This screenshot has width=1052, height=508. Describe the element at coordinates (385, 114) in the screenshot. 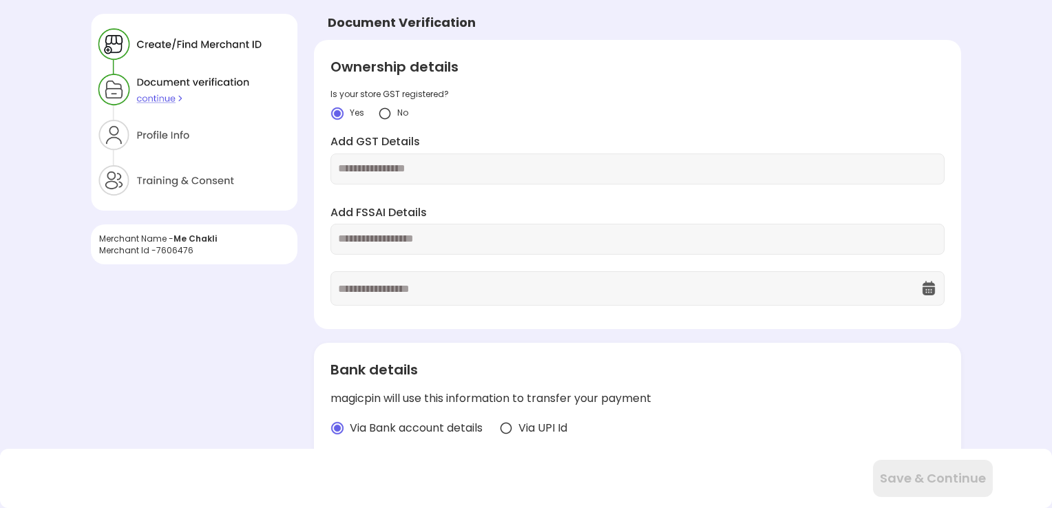

I see `img: yidvdI1b1At5fYgYeHdauqyvT_pgttO64BpF2mcDGQwz_NKURL8lp7m2JUJk3Onwh4FIn8UgzATYbhG5vtZZpSXeknhWnnZDd...` at that location.